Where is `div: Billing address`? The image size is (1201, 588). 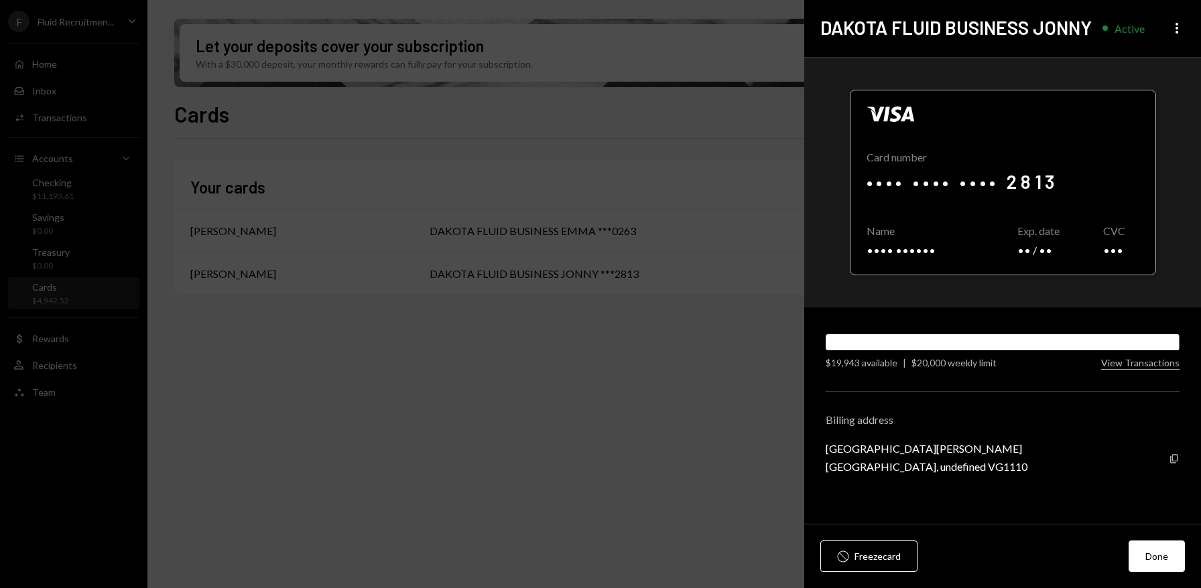 div: Billing address is located at coordinates (1002, 419).